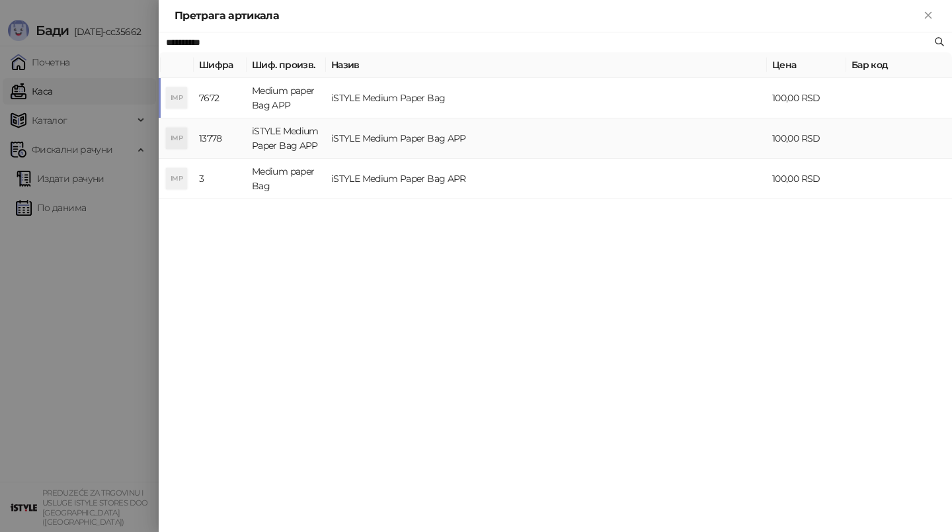 Image resolution: width=952 pixels, height=532 pixels. What do you see at coordinates (548, 16) in the screenshot?
I see `div: Претрага артикала` at bounding box center [548, 16].